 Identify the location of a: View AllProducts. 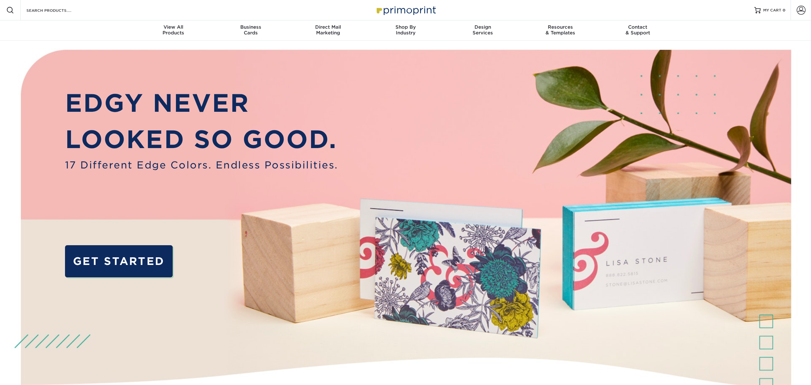
(173, 31).